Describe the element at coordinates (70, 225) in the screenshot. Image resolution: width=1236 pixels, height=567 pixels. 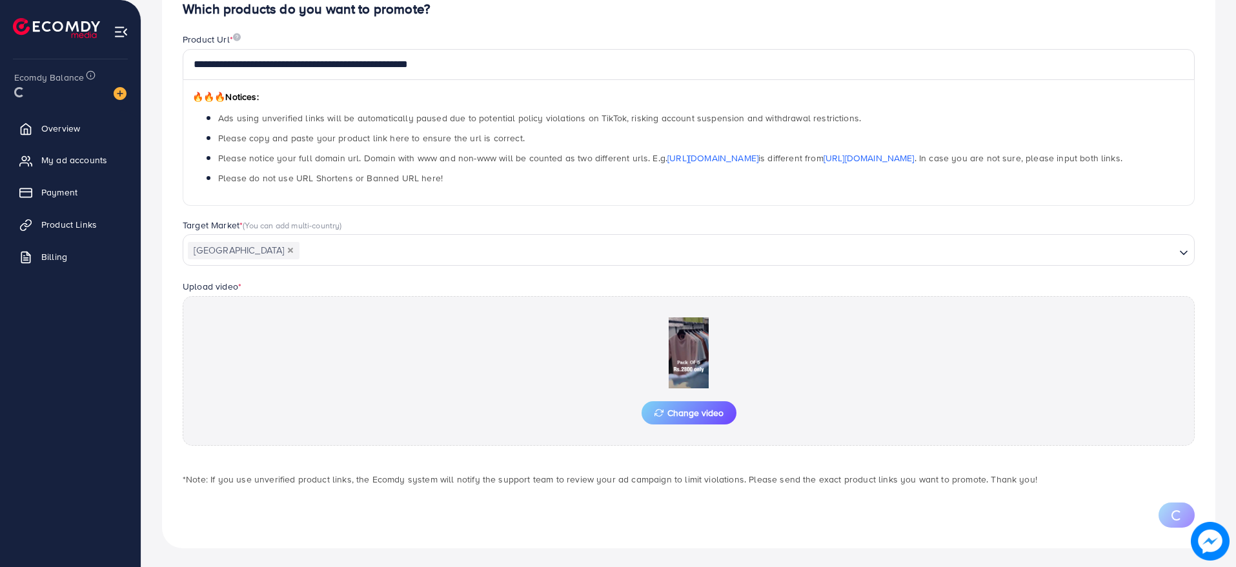
I see `a: Product Links` at that location.